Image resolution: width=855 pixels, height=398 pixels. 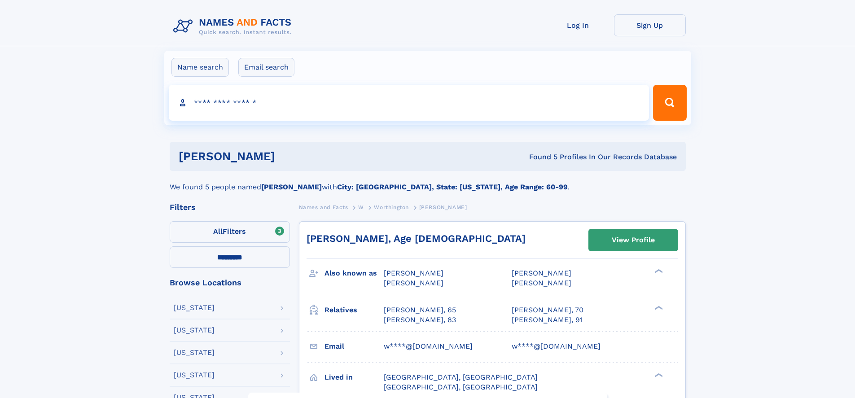 What do you see at coordinates (391, 207) in the screenshot?
I see `span: Worthington` at bounding box center [391, 207].